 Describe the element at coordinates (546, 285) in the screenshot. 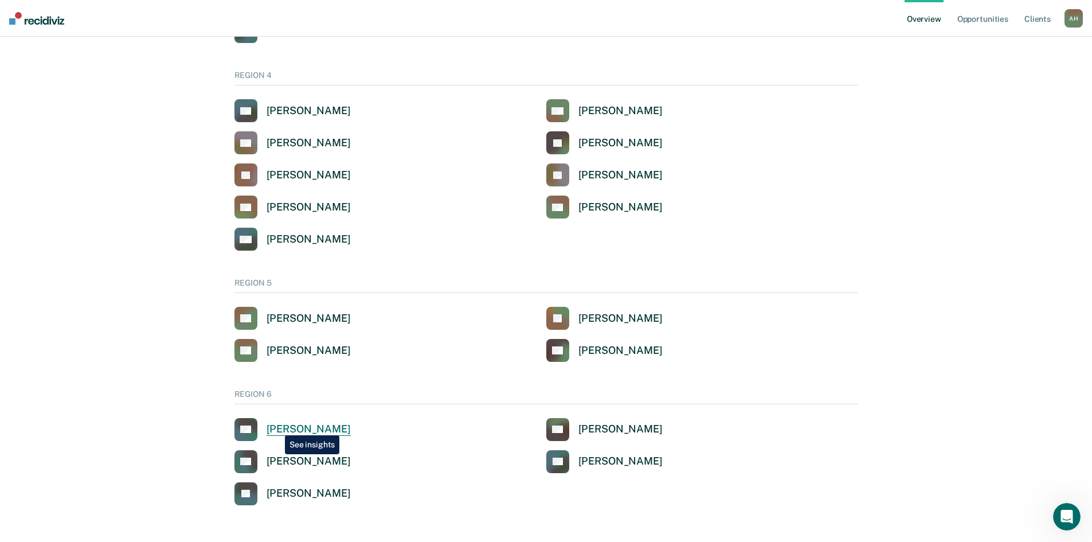

I see `div: REGION 5` at that location.